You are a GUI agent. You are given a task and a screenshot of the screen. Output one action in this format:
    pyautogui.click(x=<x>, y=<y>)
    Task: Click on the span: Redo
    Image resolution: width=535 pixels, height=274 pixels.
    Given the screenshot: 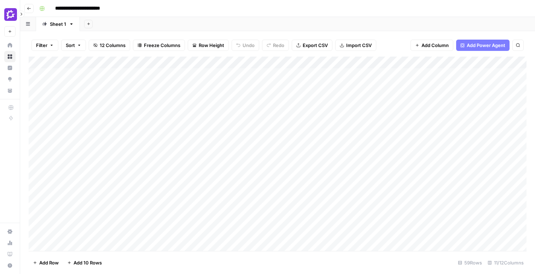 What is the action you would take?
    pyautogui.click(x=279, y=45)
    